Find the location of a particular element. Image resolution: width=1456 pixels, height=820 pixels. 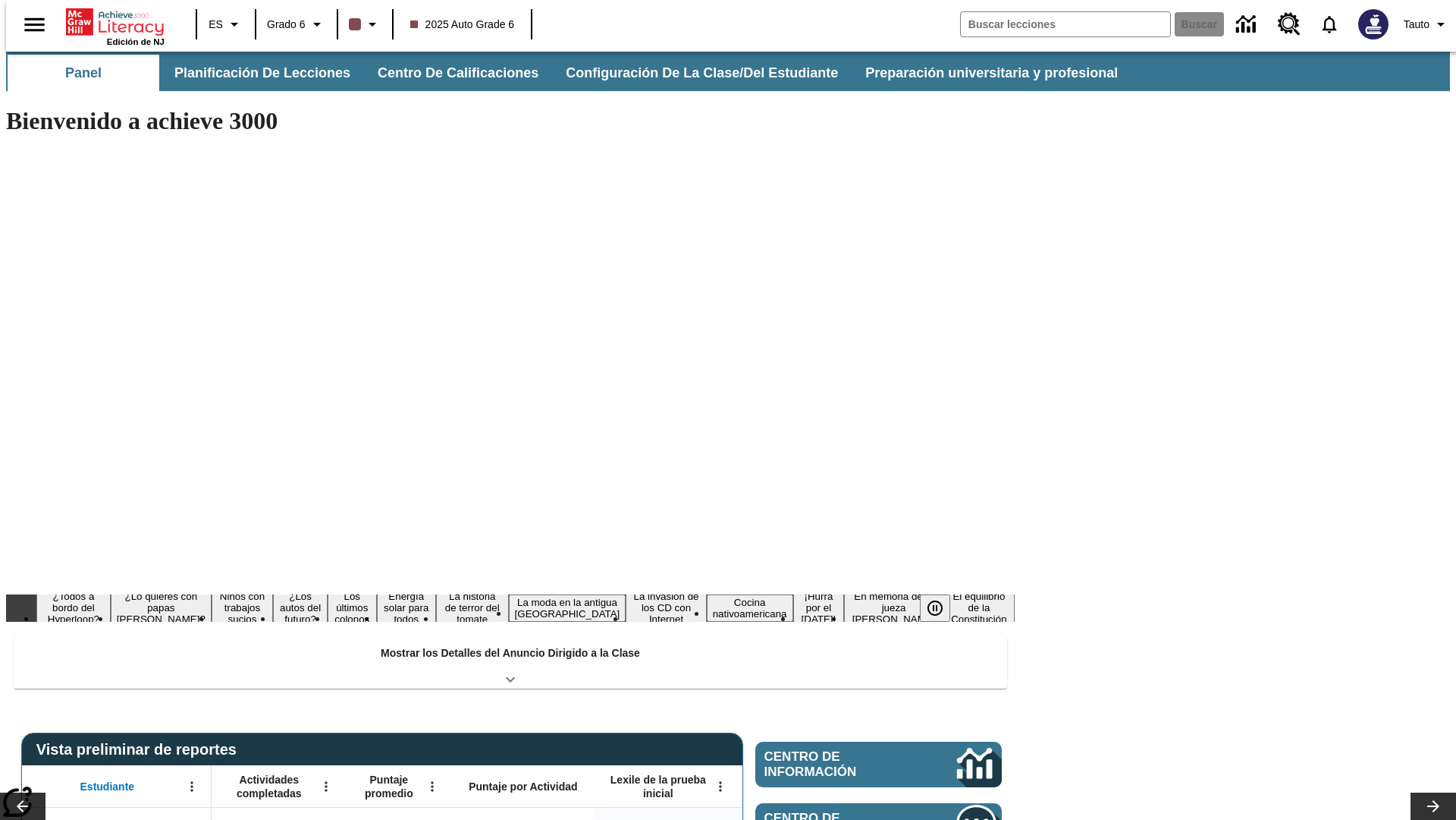

button: Planificación de lecciones is located at coordinates (263, 73).